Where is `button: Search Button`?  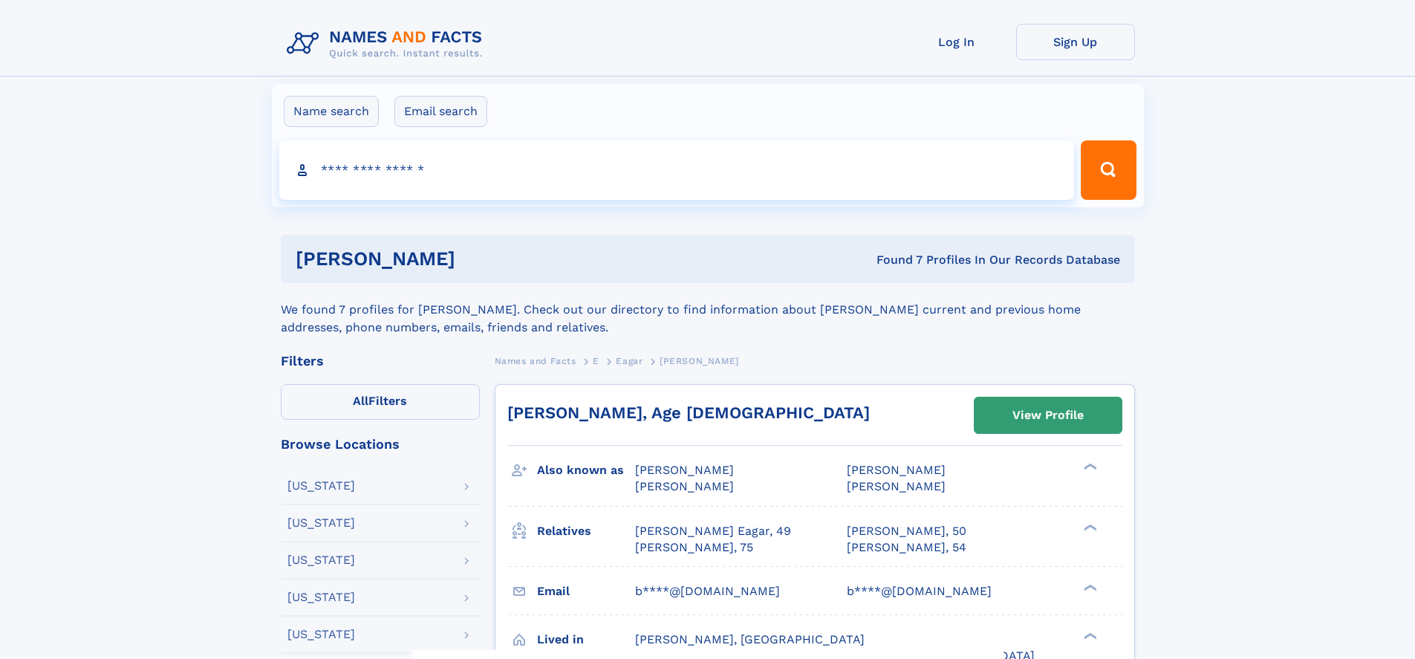 button: Search Button is located at coordinates (1108, 170).